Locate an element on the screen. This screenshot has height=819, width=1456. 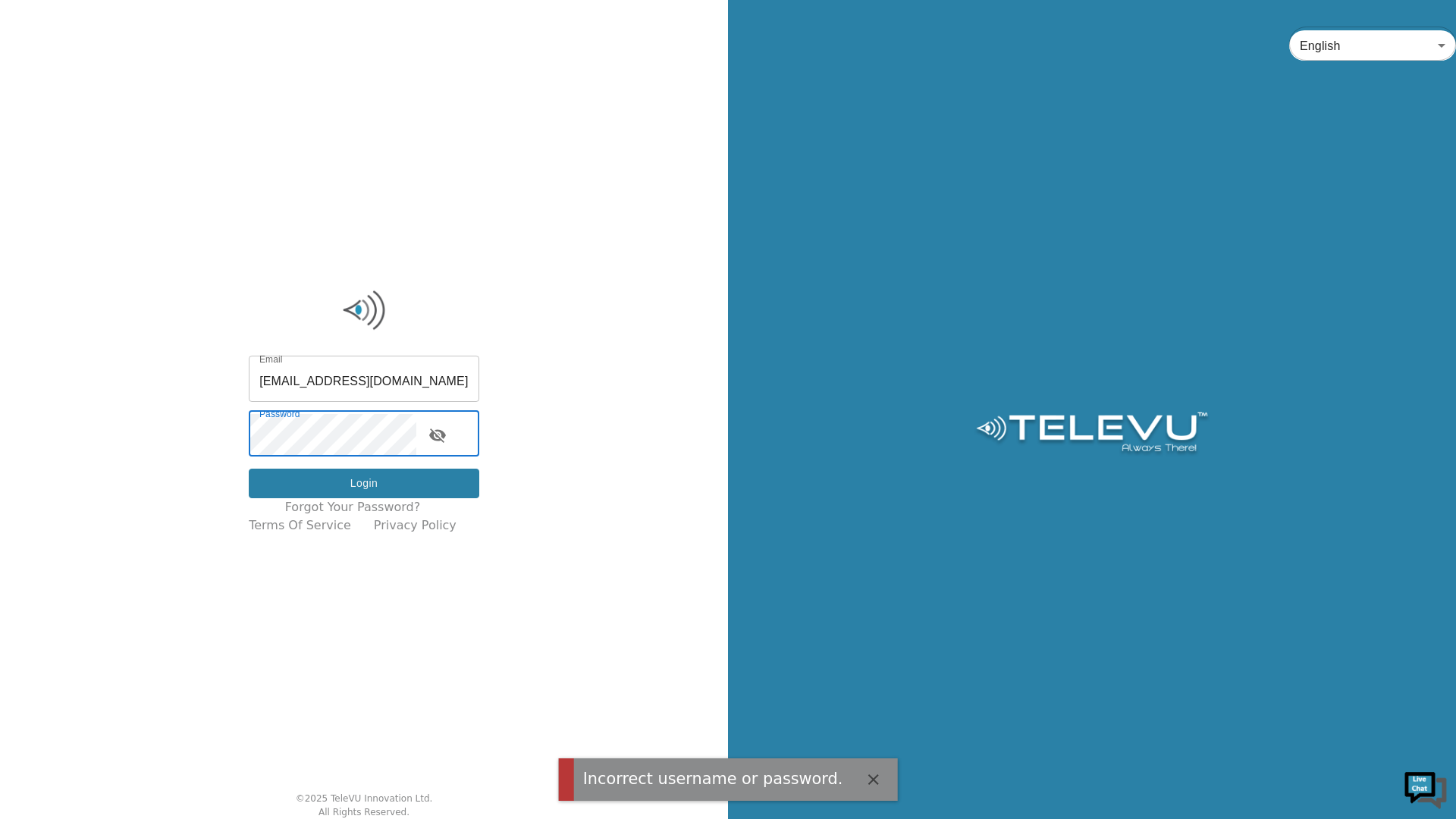
a: Privacy Policy is located at coordinates (415, 525).